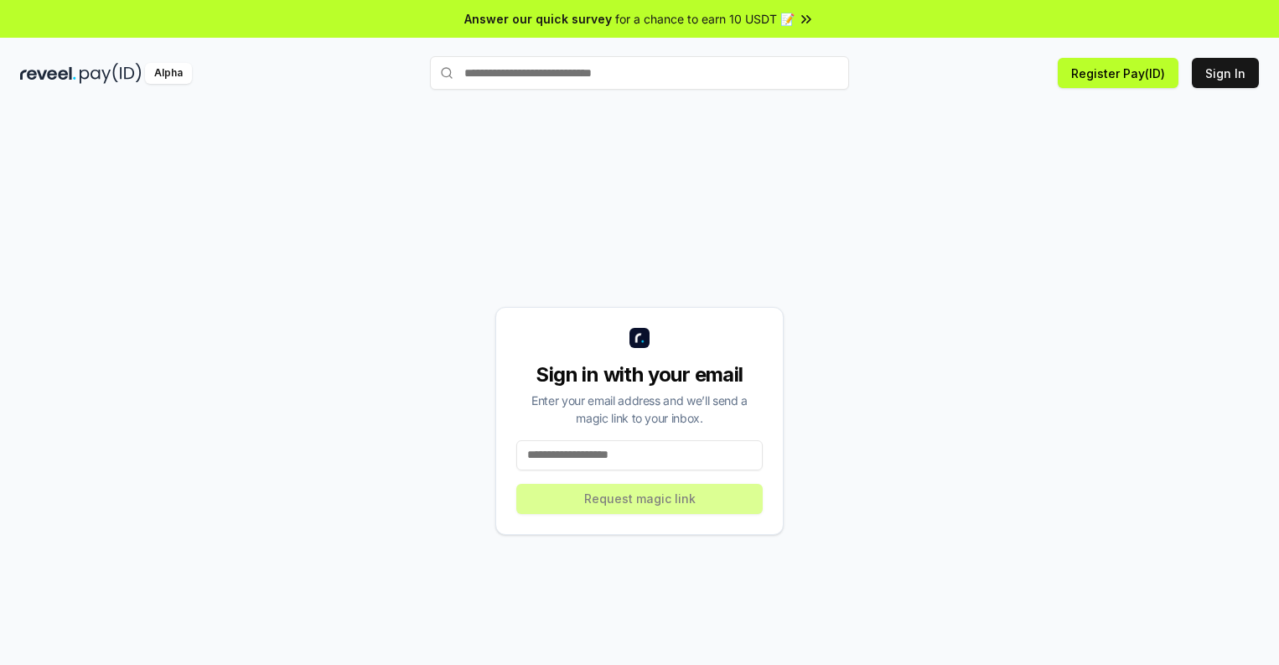 Image resolution: width=1279 pixels, height=665 pixels. I want to click on div: Enter your email address and we’ll send a magic link to your inbox., so click(639, 409).